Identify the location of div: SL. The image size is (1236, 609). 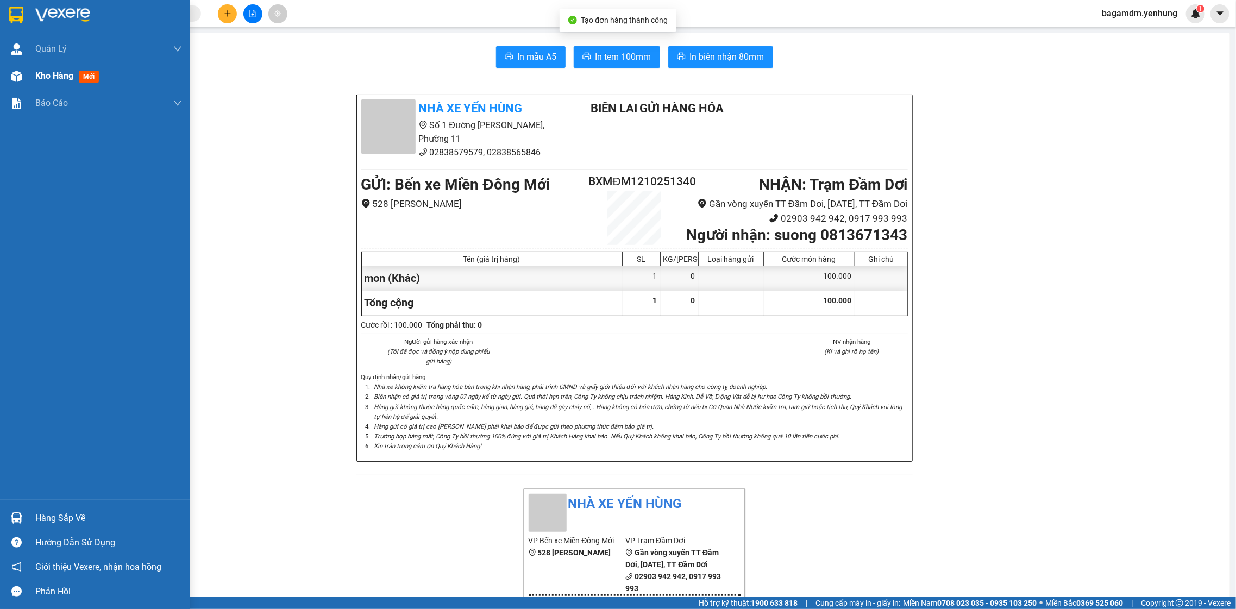
(641, 259).